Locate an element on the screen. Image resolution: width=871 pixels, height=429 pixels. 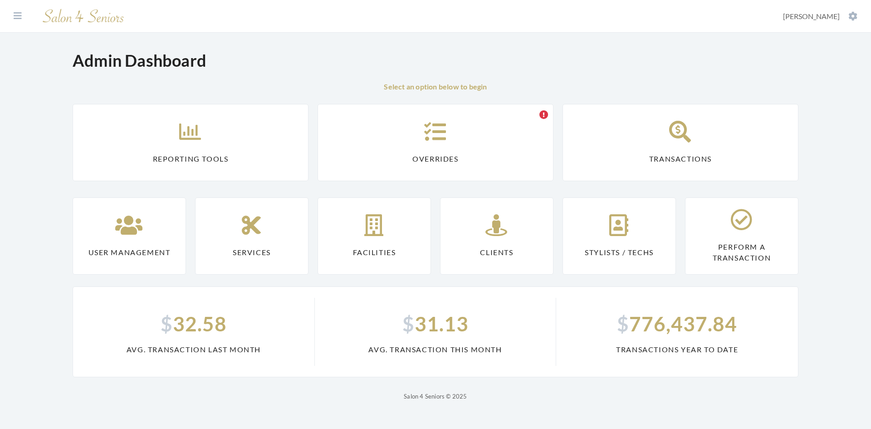
span: 776,437.84 is located at coordinates (677, 324).